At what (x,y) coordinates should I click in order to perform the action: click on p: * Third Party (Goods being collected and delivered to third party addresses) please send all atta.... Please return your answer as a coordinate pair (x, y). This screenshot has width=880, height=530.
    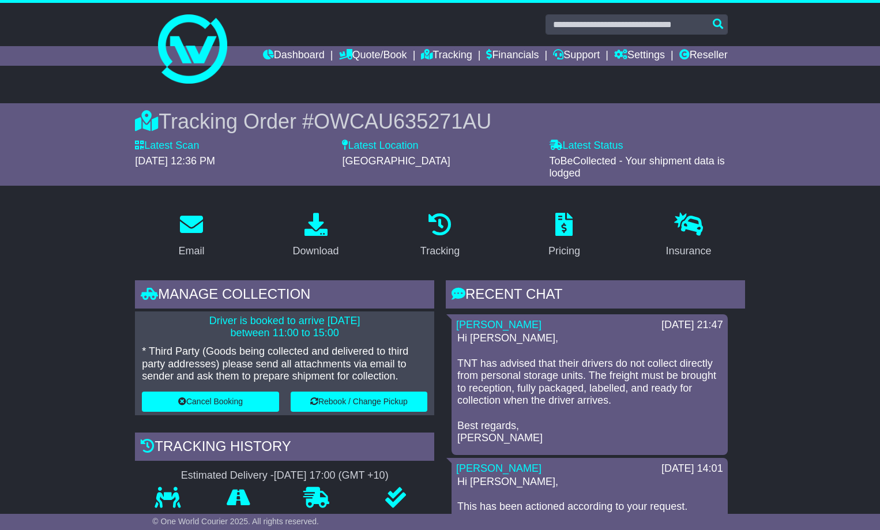
    Looking at the image, I should click on (284, 364).